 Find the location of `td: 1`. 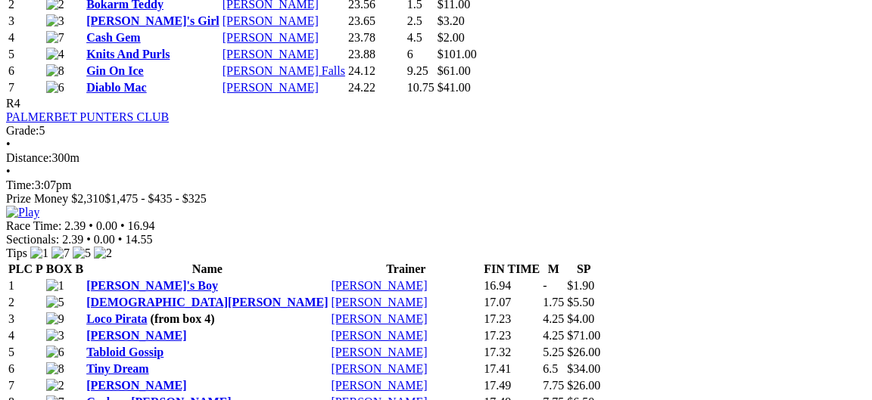

td: 1 is located at coordinates (26, 286).